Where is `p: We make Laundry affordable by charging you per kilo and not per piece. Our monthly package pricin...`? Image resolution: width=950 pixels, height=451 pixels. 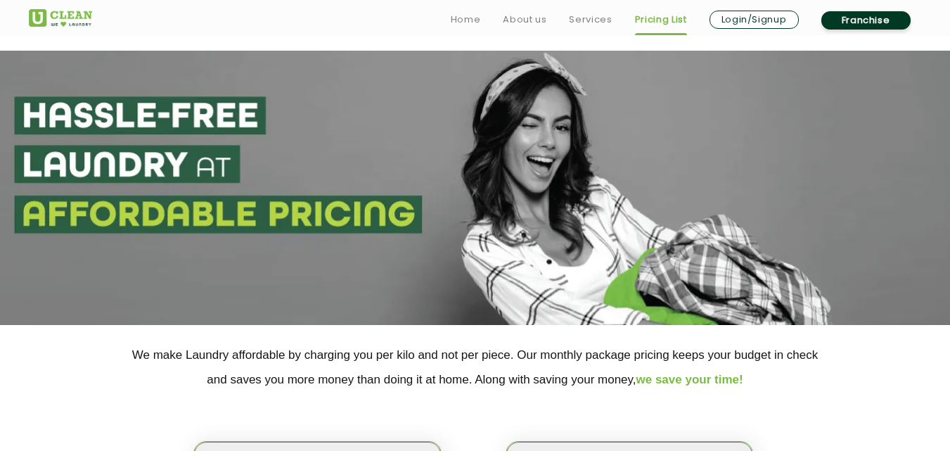
p: We make Laundry affordable by charging you per kilo and not per piece. Our monthly package pricin... is located at coordinates (475, 367).